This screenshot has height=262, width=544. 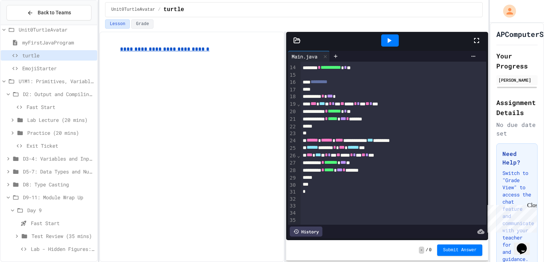 What do you see at coordinates (59, 159) in the screenshot?
I see `span: D3-4: Variables and Input` at bounding box center [59, 159].